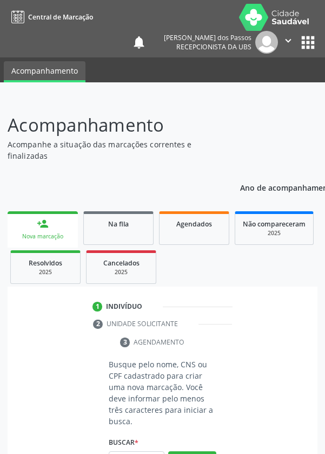 The width and height of the screenshot is (325, 454). I want to click on span: Recepcionista da UBS, so click(214, 47).